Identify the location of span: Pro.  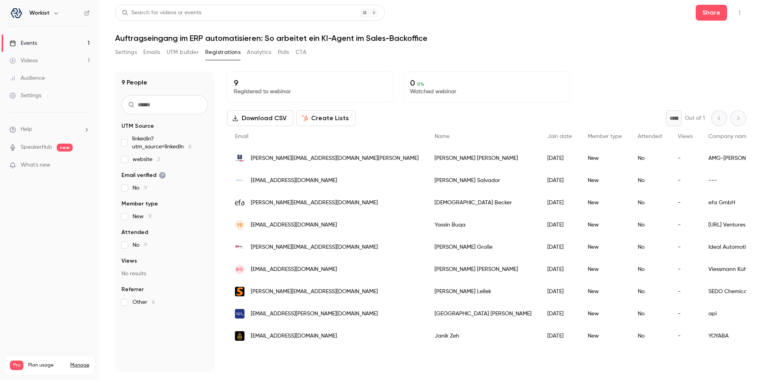
(17, 366).